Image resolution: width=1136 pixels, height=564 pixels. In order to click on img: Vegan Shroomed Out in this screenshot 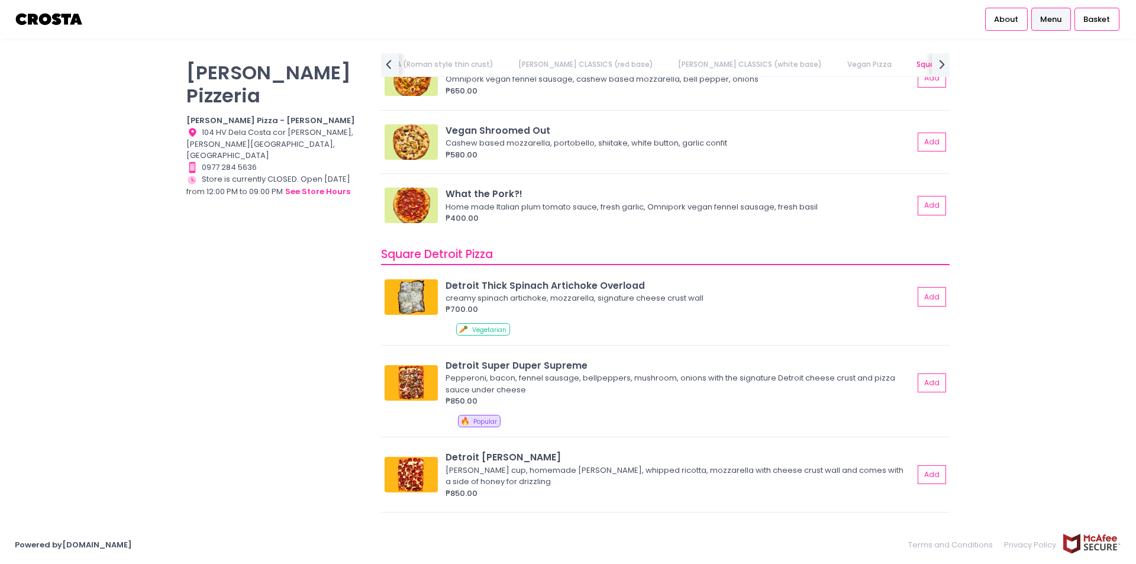, I will do `click(411, 142)`.